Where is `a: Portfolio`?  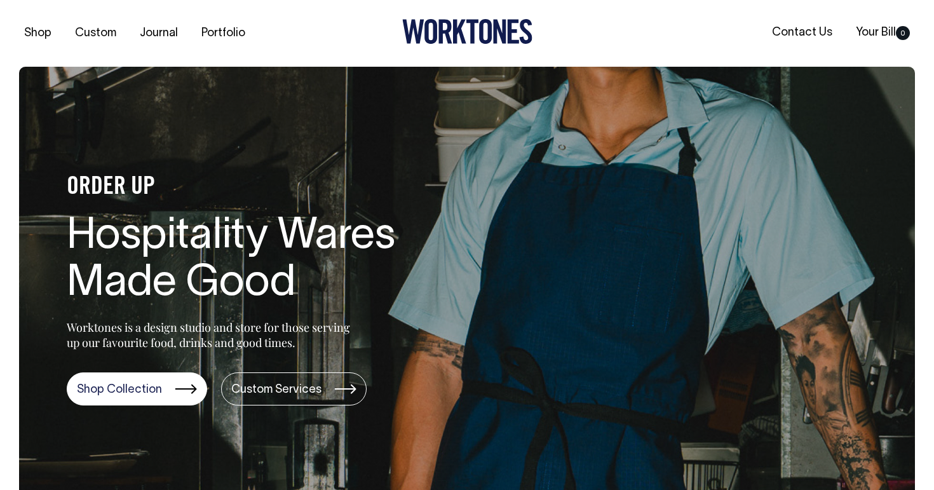
a: Portfolio is located at coordinates (223, 33).